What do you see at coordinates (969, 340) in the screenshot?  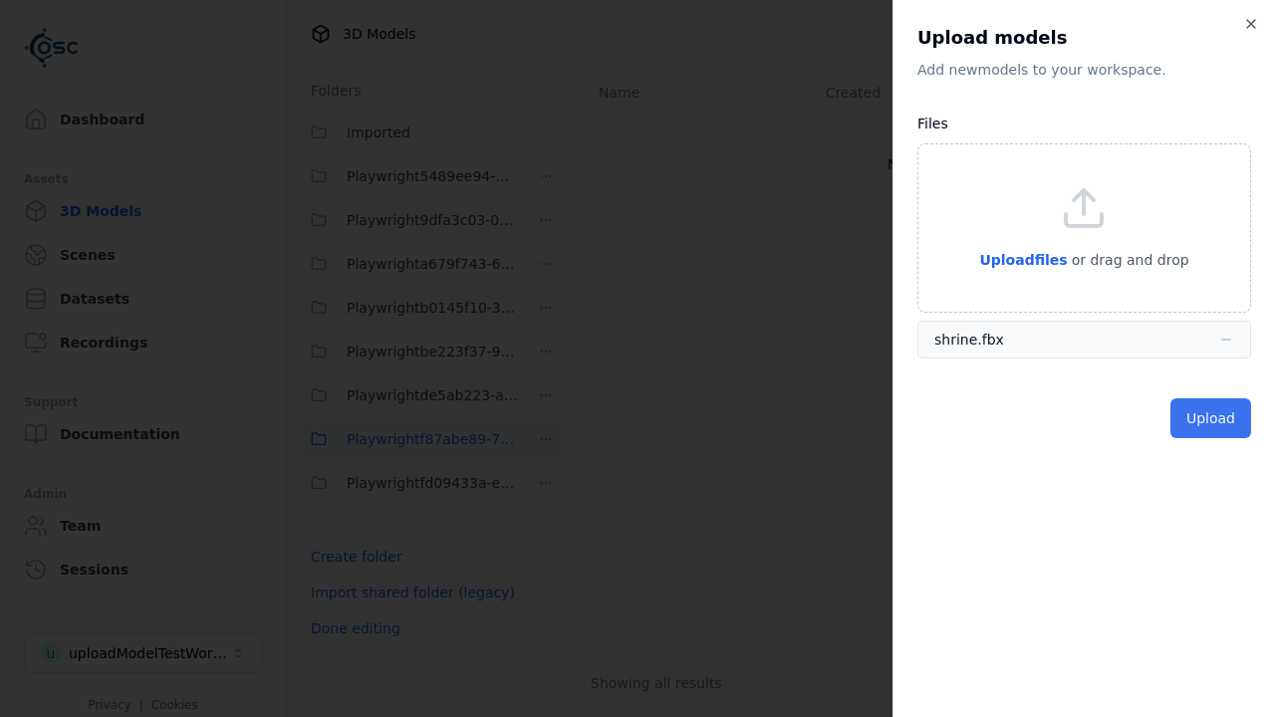 I see `div: shrine.fbx` at bounding box center [969, 340].